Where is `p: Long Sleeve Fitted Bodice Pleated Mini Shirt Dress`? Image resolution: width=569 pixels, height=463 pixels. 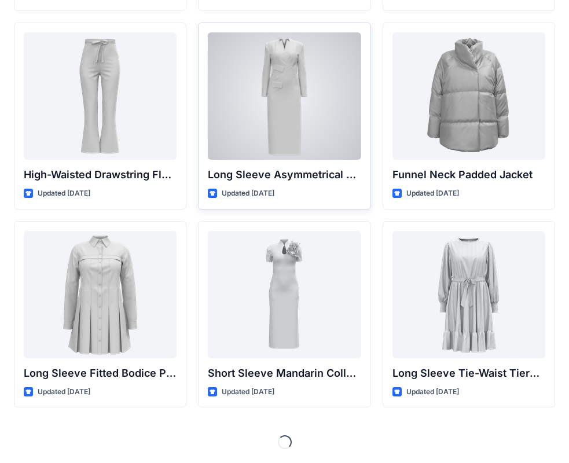 p: Long Sleeve Fitted Bodice Pleated Mini Shirt Dress is located at coordinates (100, 373).